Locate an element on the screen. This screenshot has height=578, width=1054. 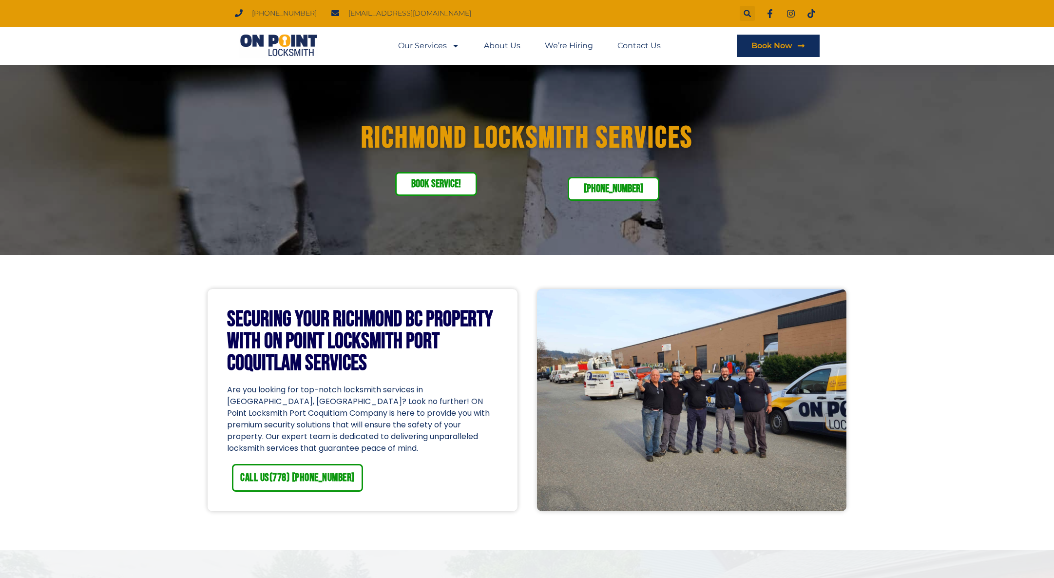
a: Book Now is located at coordinates (778, 46).